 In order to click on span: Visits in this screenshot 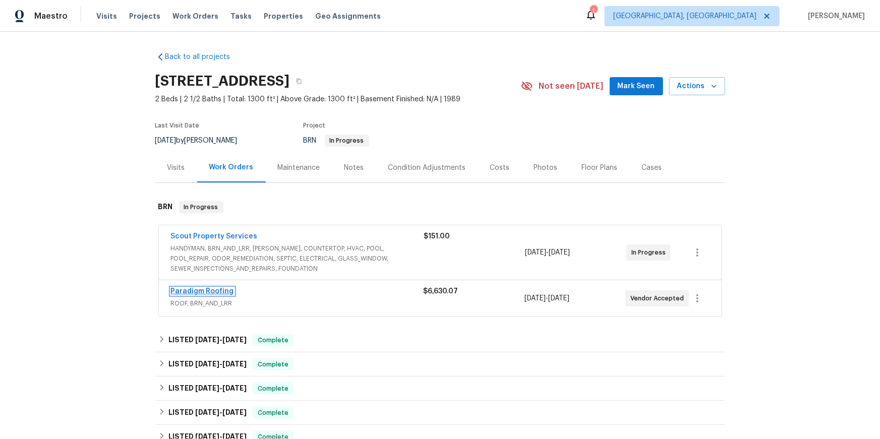, I will do `click(106, 16)`.